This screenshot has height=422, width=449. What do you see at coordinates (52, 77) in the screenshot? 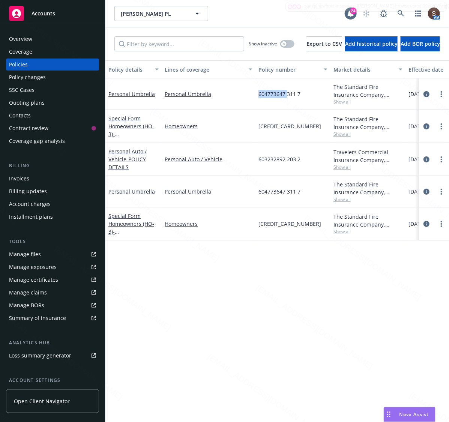
I see `a: Policy changes` at bounding box center [52, 77].